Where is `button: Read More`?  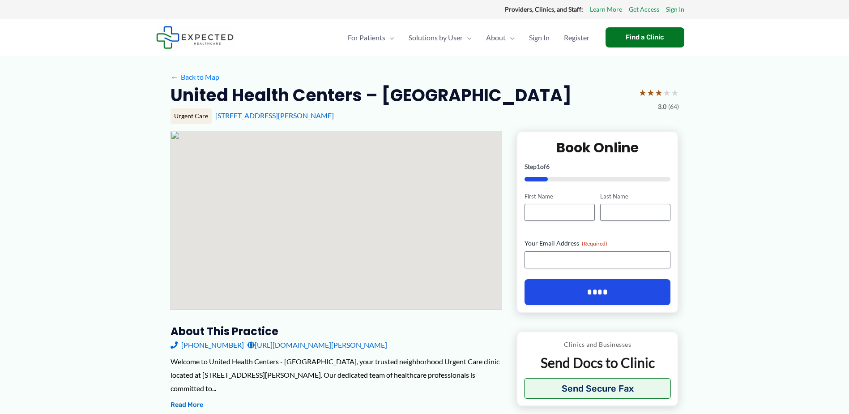
button: Read More is located at coordinates (187, 405).